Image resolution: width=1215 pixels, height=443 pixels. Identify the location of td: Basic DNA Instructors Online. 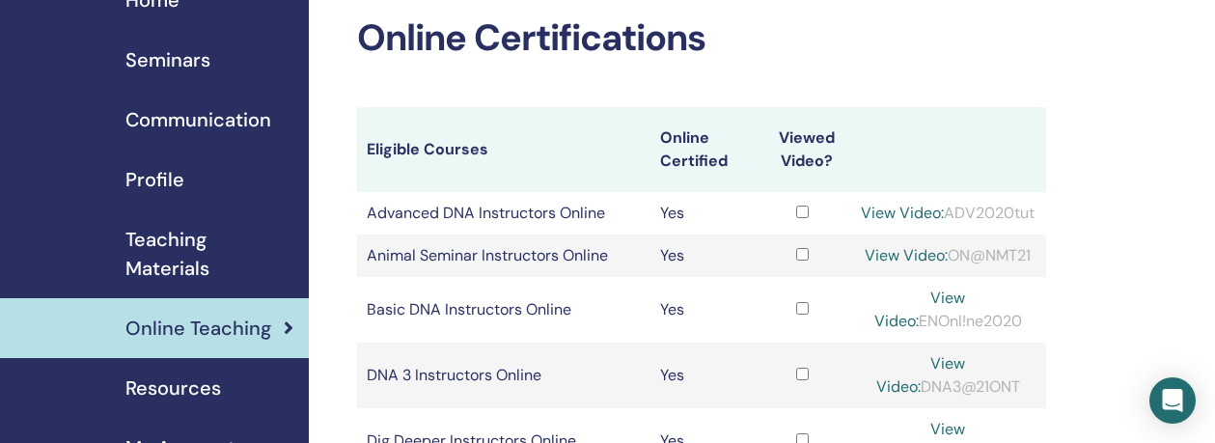
(504, 310).